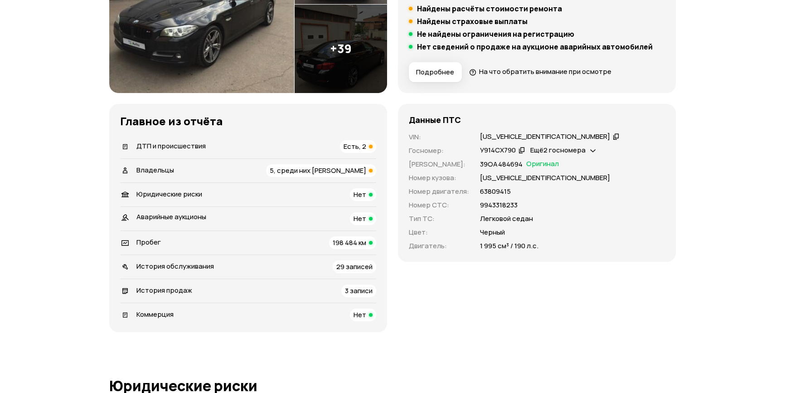 This screenshot has width=785, height=393. What do you see at coordinates (439, 246) in the screenshot?
I see `p: Двигатель :` at bounding box center [439, 246].